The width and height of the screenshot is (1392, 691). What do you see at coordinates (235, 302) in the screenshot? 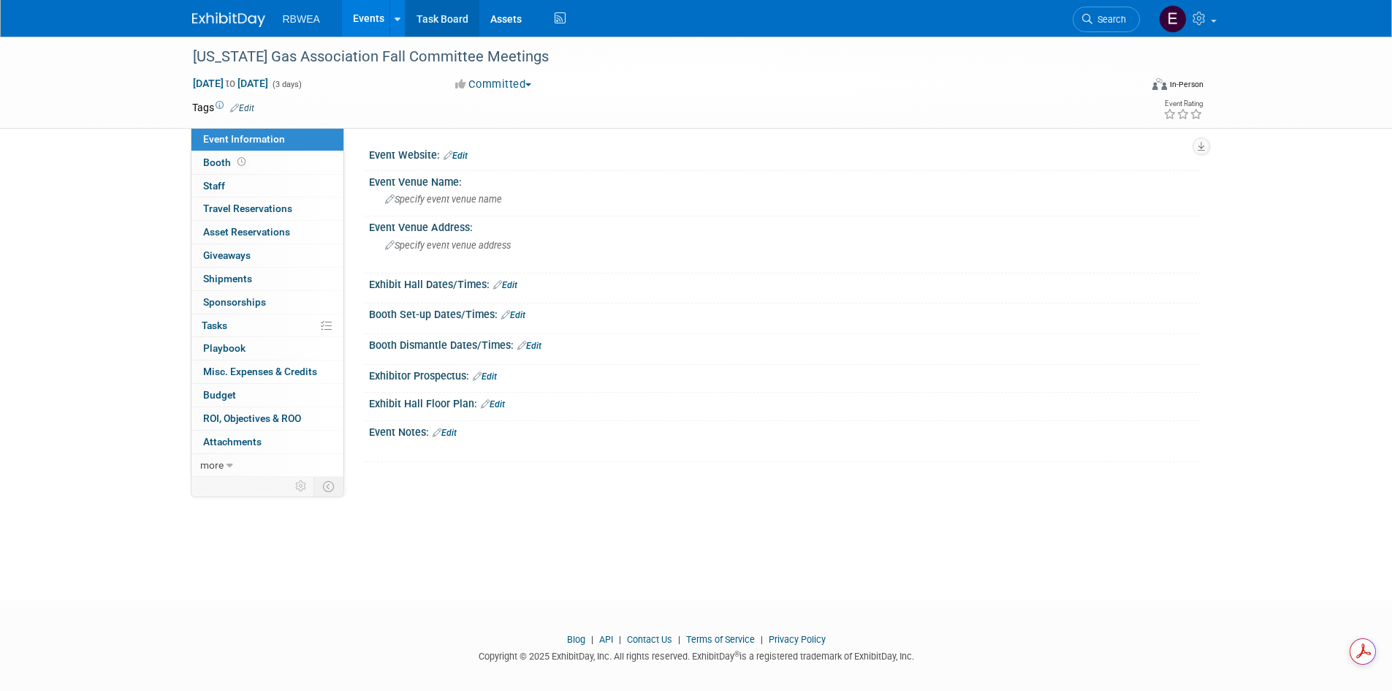
I see `span: Sponsorships` at bounding box center [235, 302].